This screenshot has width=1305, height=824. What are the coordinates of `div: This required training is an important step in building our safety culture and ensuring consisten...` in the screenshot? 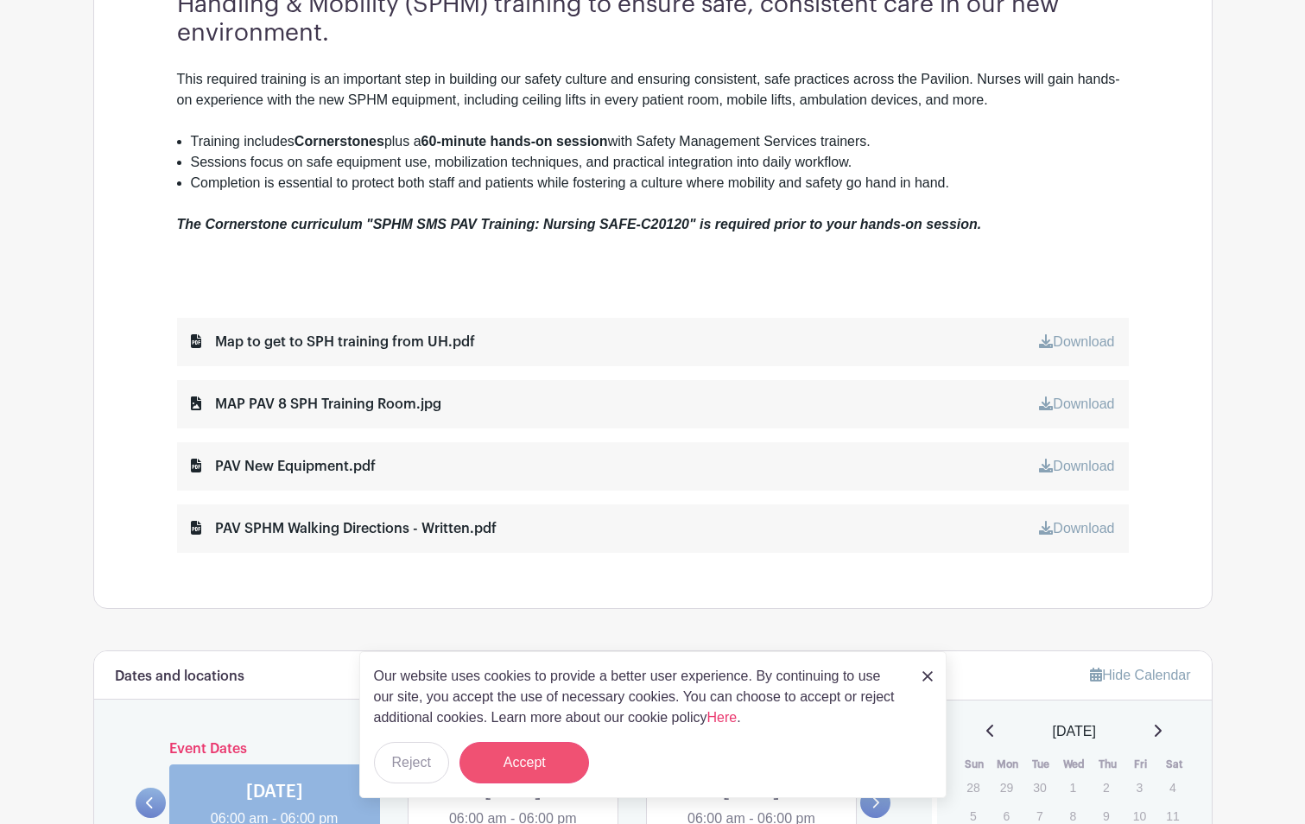 It's located at (653, 100).